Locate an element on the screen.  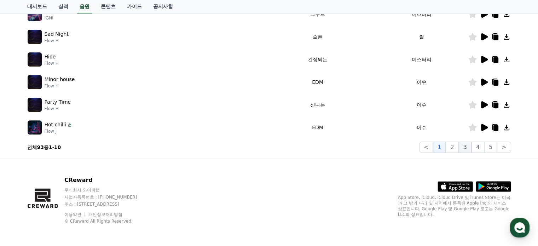
button: 5 is located at coordinates (491, 147).